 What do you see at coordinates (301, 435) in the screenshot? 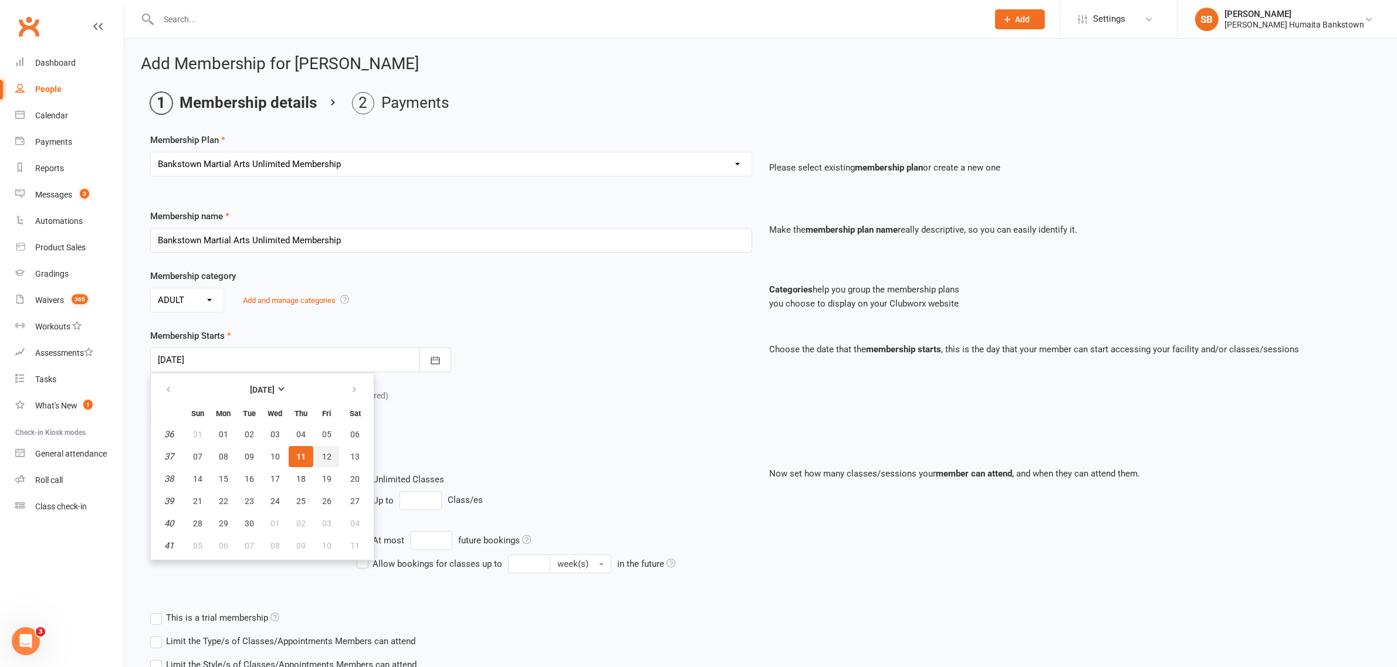
I see `span: 04` at bounding box center [301, 435].